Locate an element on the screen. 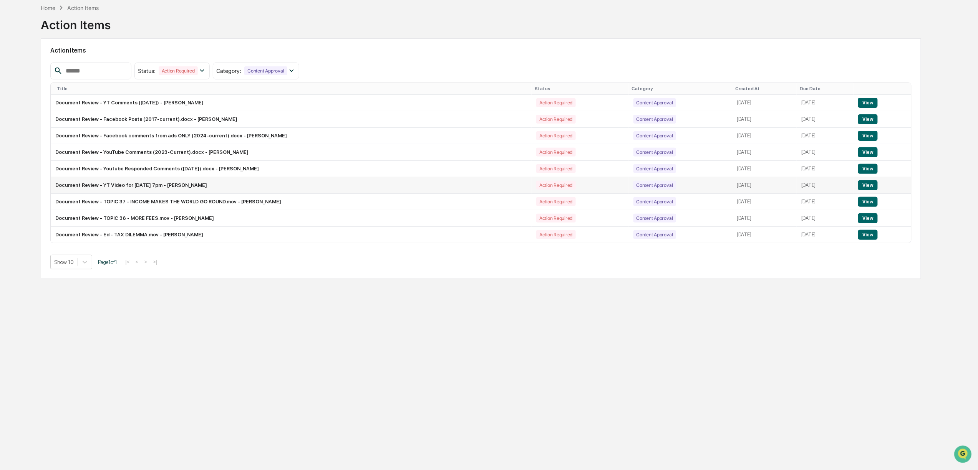 The image size is (978, 470). div: Status is located at coordinates (580, 89).